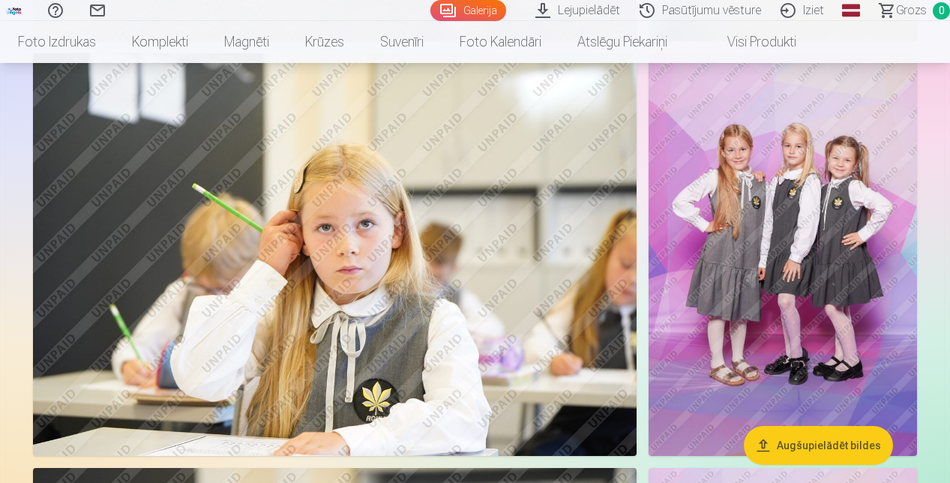 The height and width of the screenshot is (483, 950). What do you see at coordinates (941, 10) in the screenshot?
I see `span: 0` at bounding box center [941, 10].